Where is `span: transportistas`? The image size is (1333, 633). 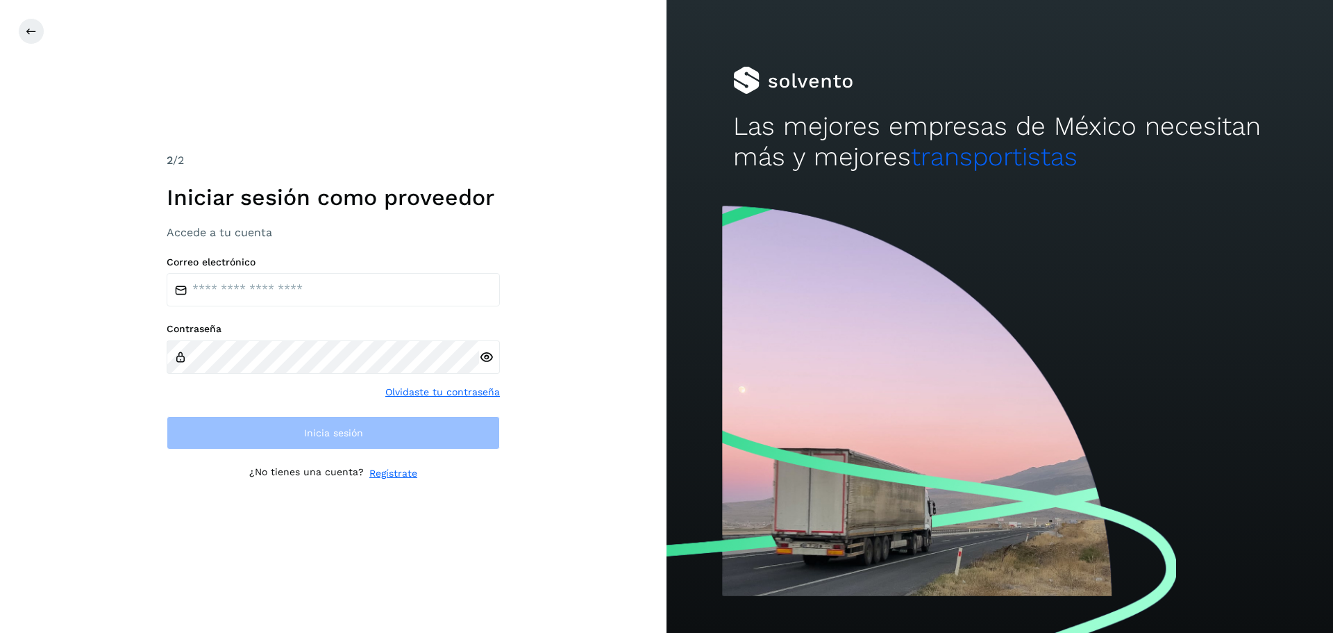 span: transportistas is located at coordinates (994, 156).